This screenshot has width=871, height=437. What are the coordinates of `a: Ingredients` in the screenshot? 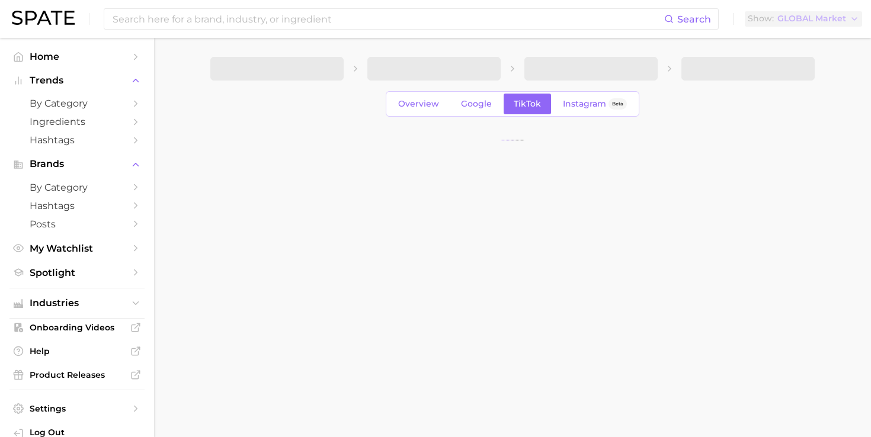 It's located at (77, 121).